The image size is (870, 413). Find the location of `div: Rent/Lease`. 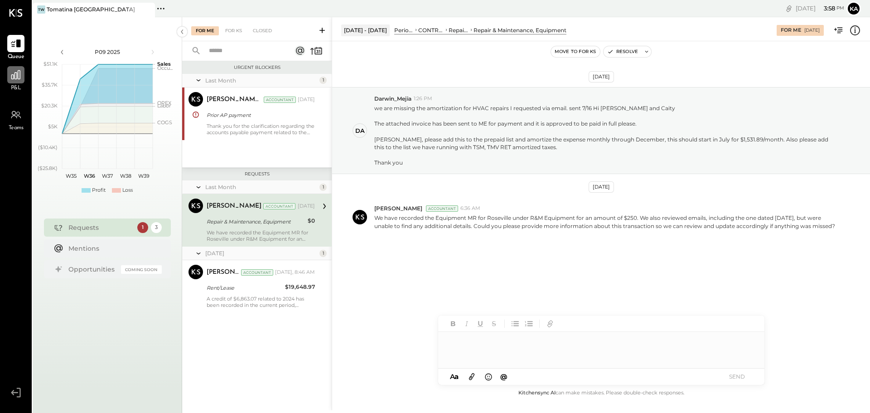

div: Rent/Lease is located at coordinates (244, 288).